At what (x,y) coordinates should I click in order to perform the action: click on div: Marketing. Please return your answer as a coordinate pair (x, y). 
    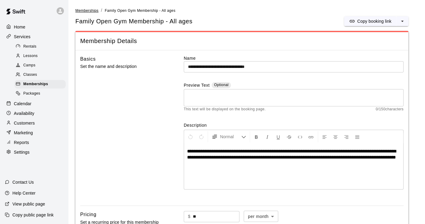
    Looking at the image, I should click on (34, 133).